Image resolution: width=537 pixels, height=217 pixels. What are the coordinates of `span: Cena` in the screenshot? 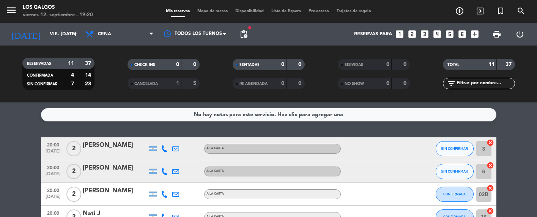 It's located at (104, 34).